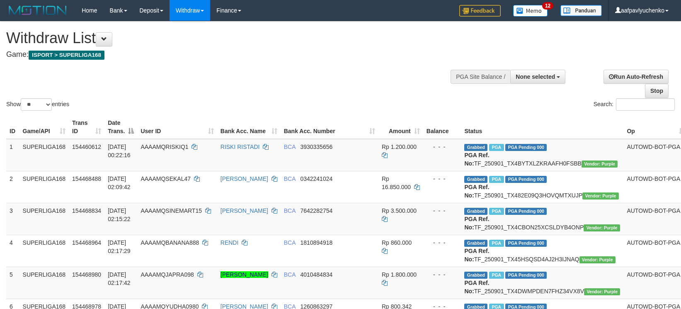  Describe the element at coordinates (230, 242) in the screenshot. I see `a: RENDI` at that location.